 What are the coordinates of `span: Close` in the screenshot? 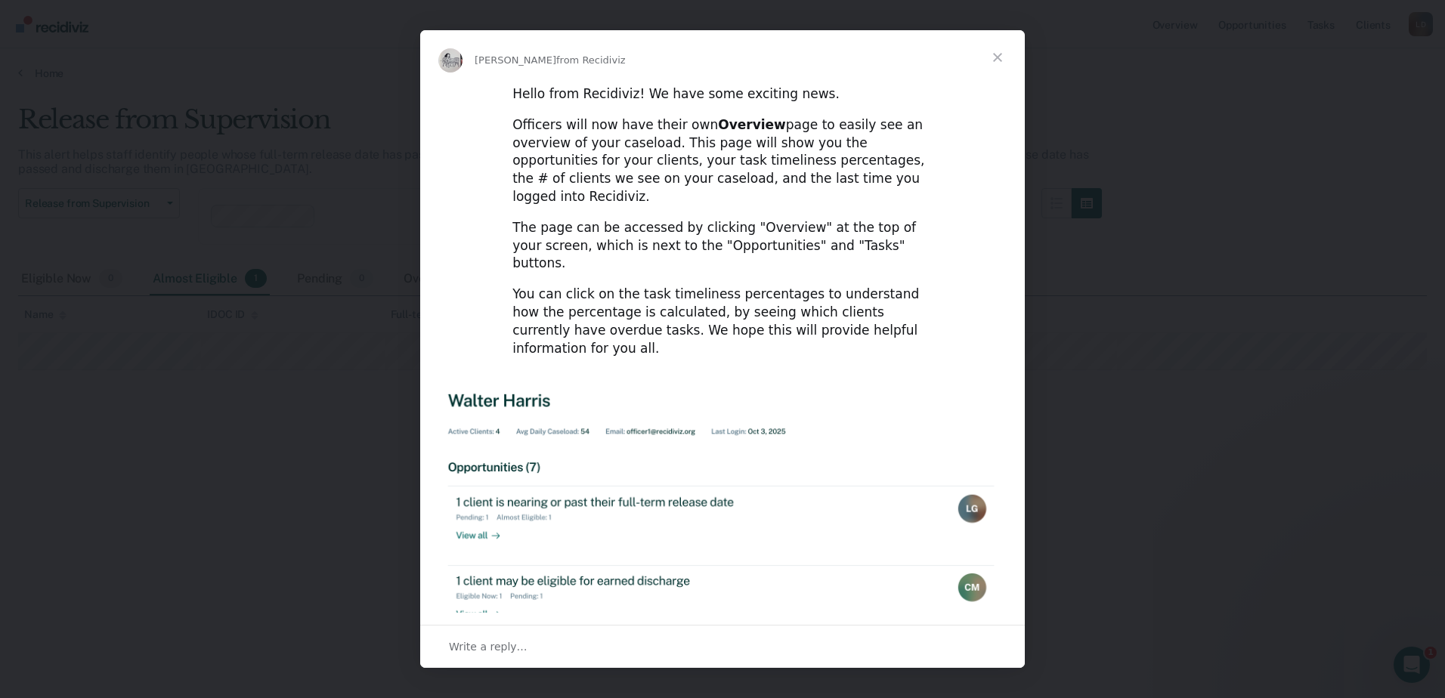 It's located at (997, 57).